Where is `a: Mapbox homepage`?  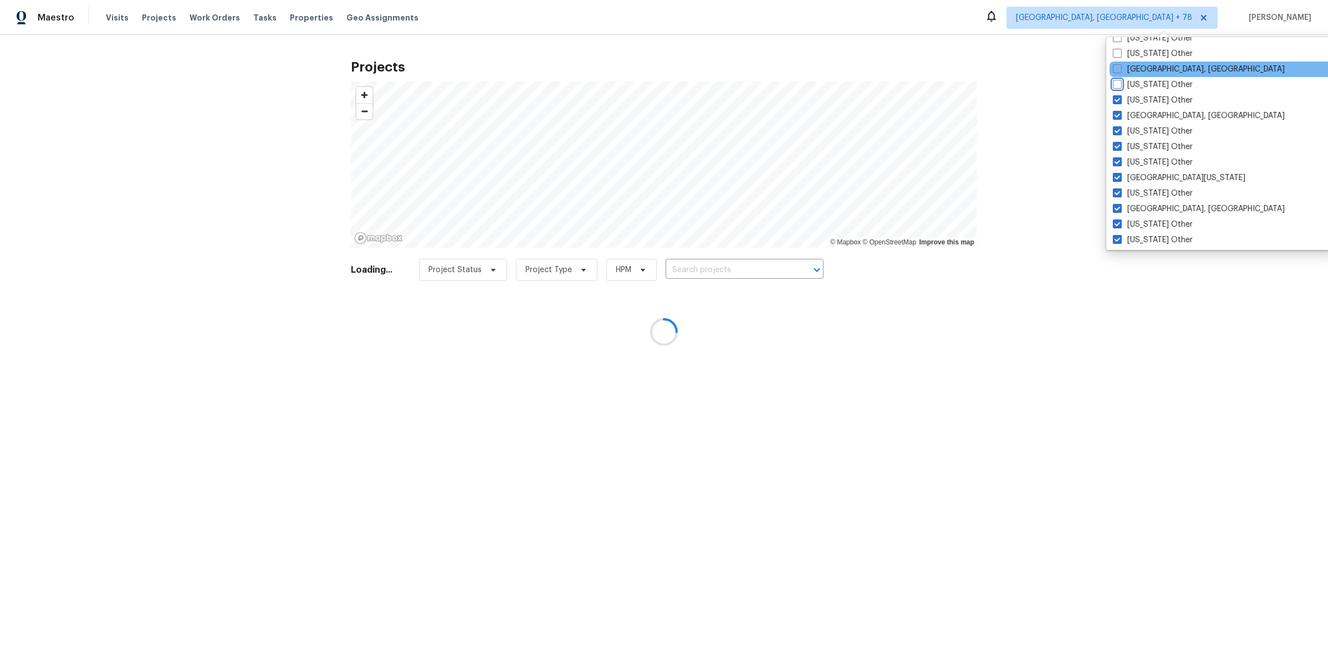 a: Mapbox homepage is located at coordinates (378, 238).